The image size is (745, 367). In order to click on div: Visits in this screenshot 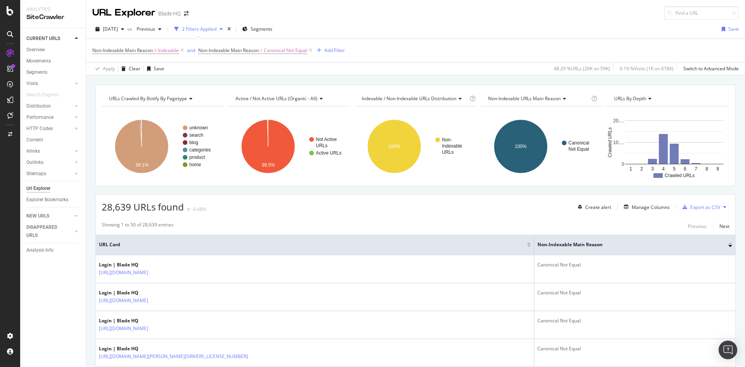, I will do `click(32, 83)`.